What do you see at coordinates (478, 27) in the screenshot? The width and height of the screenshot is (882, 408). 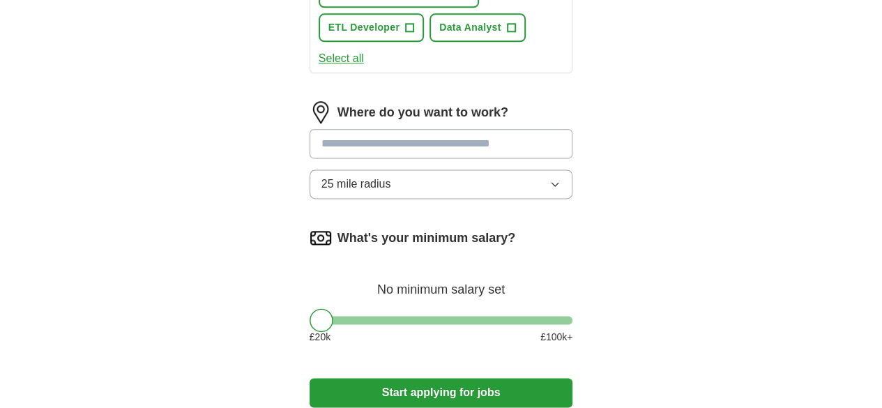 I see `button: Data Analyst` at bounding box center [478, 27].